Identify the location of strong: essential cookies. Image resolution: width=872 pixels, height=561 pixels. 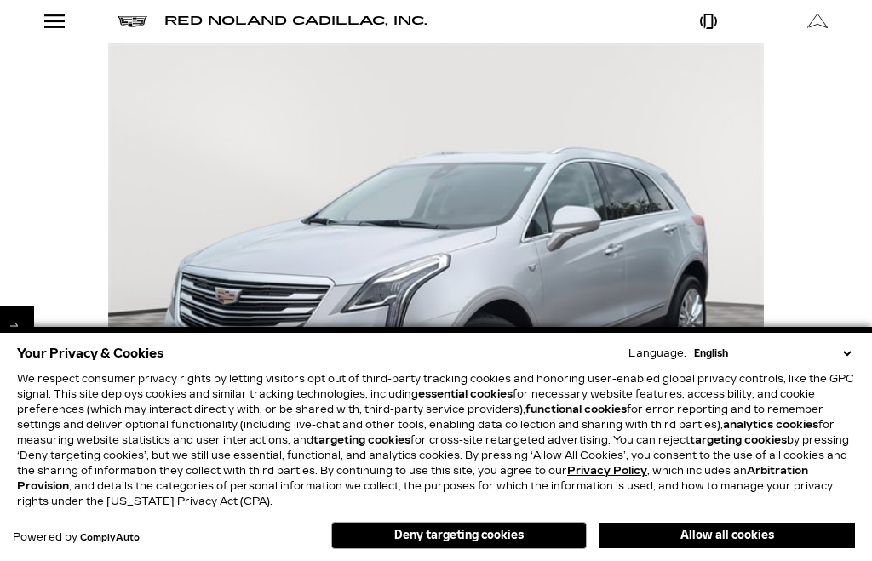
(465, 394).